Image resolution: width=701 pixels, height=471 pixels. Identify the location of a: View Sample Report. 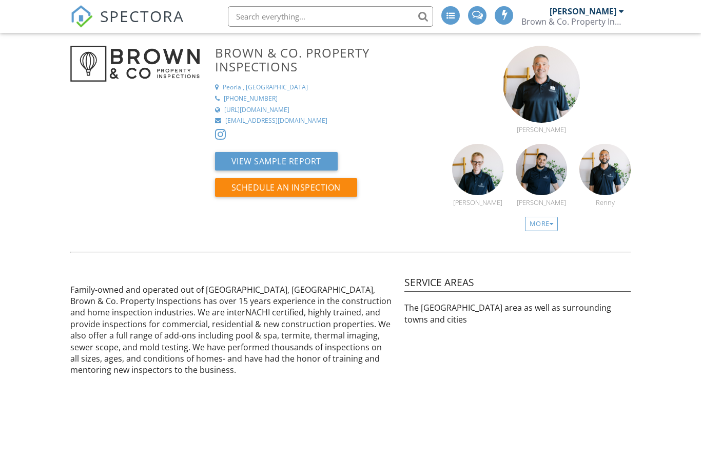
(276, 164).